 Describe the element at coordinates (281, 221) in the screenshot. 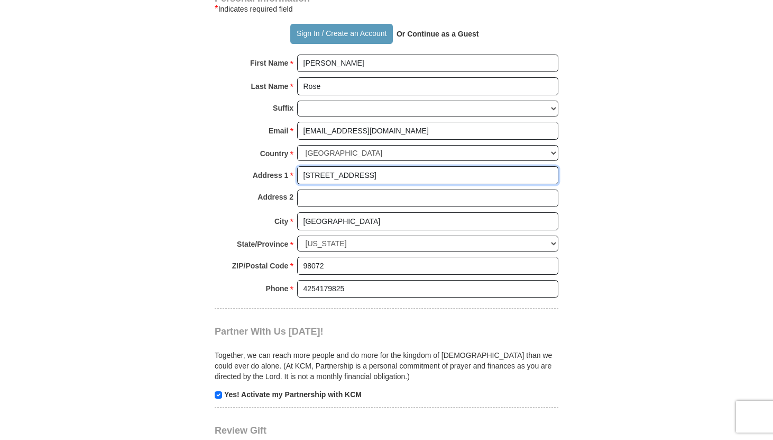

I see `strong: City` at that location.